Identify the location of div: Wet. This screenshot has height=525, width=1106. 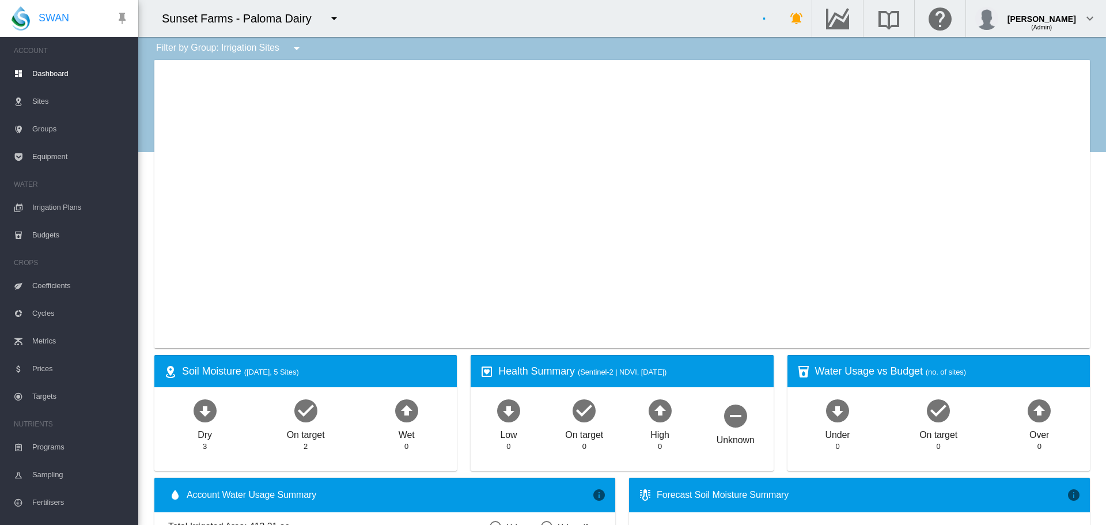
(407, 433).